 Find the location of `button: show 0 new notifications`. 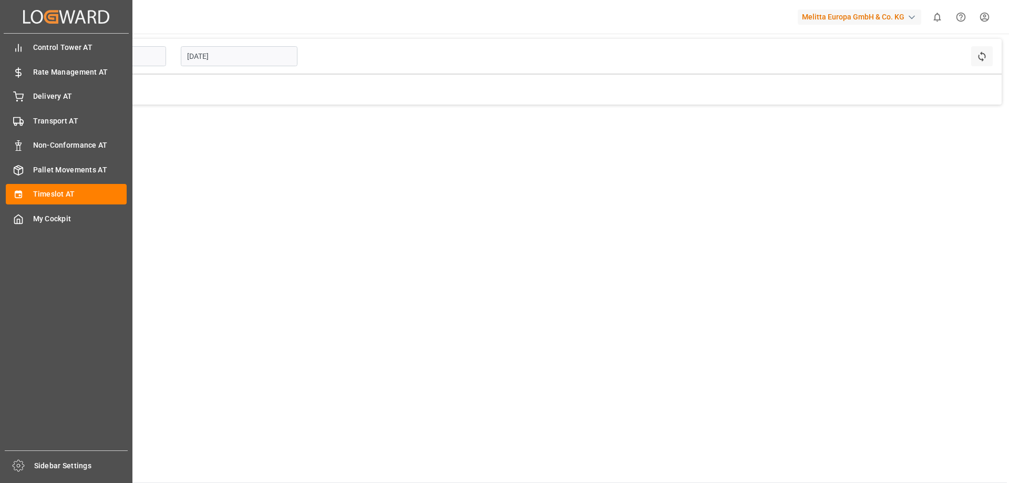

button: show 0 new notifications is located at coordinates (937, 17).